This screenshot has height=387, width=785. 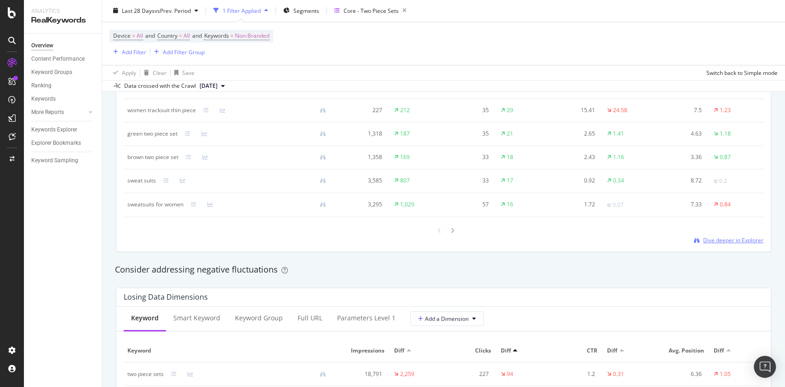 What do you see at coordinates (574, 110) in the screenshot?
I see `div: 15.41` at bounding box center [574, 110].